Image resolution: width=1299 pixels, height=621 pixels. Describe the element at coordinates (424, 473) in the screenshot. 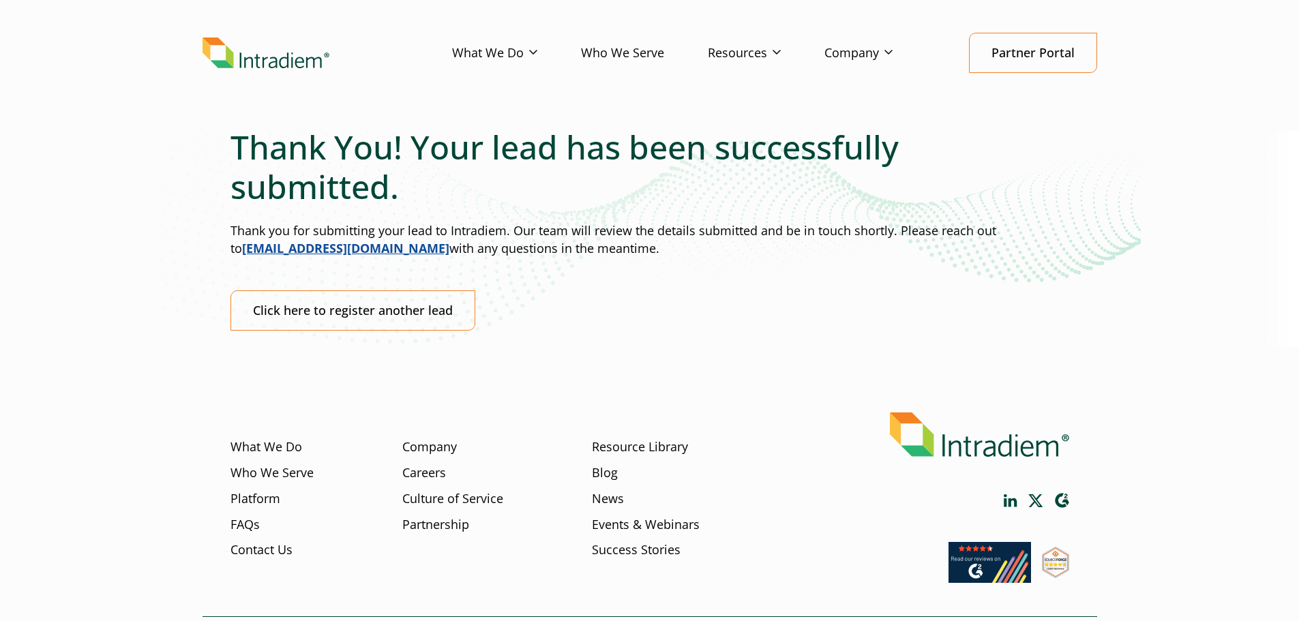

I see `a: Careers` at that location.